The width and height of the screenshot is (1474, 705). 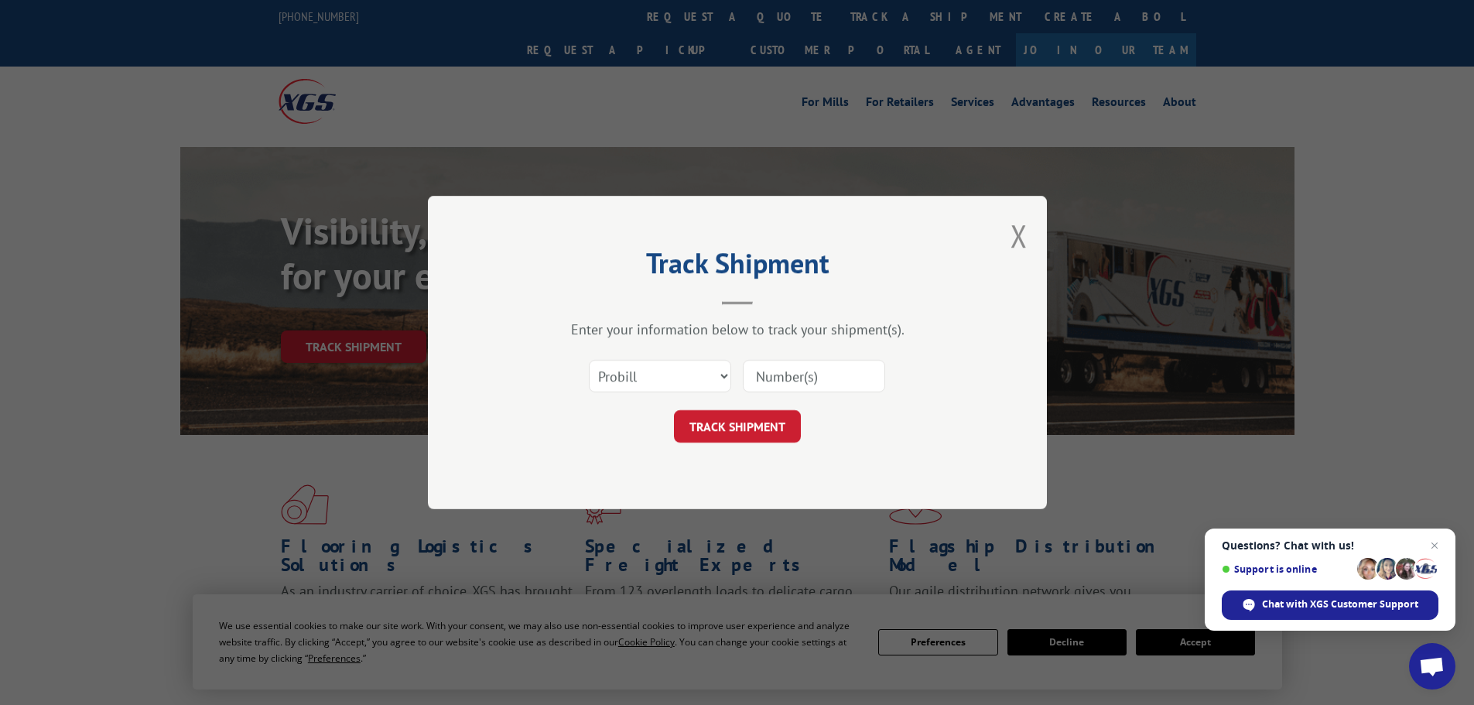 I want to click on span: Chat with XGS Customer Support, so click(x=1340, y=604).